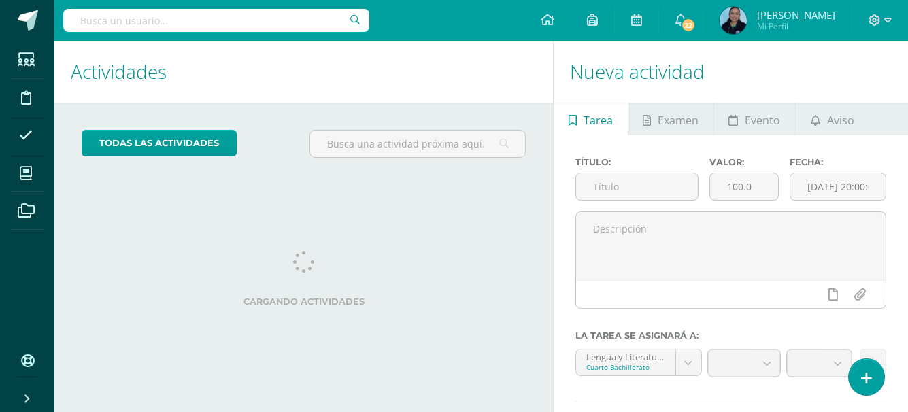  Describe the element at coordinates (755, 119) in the screenshot. I see `a: Evento` at that location.